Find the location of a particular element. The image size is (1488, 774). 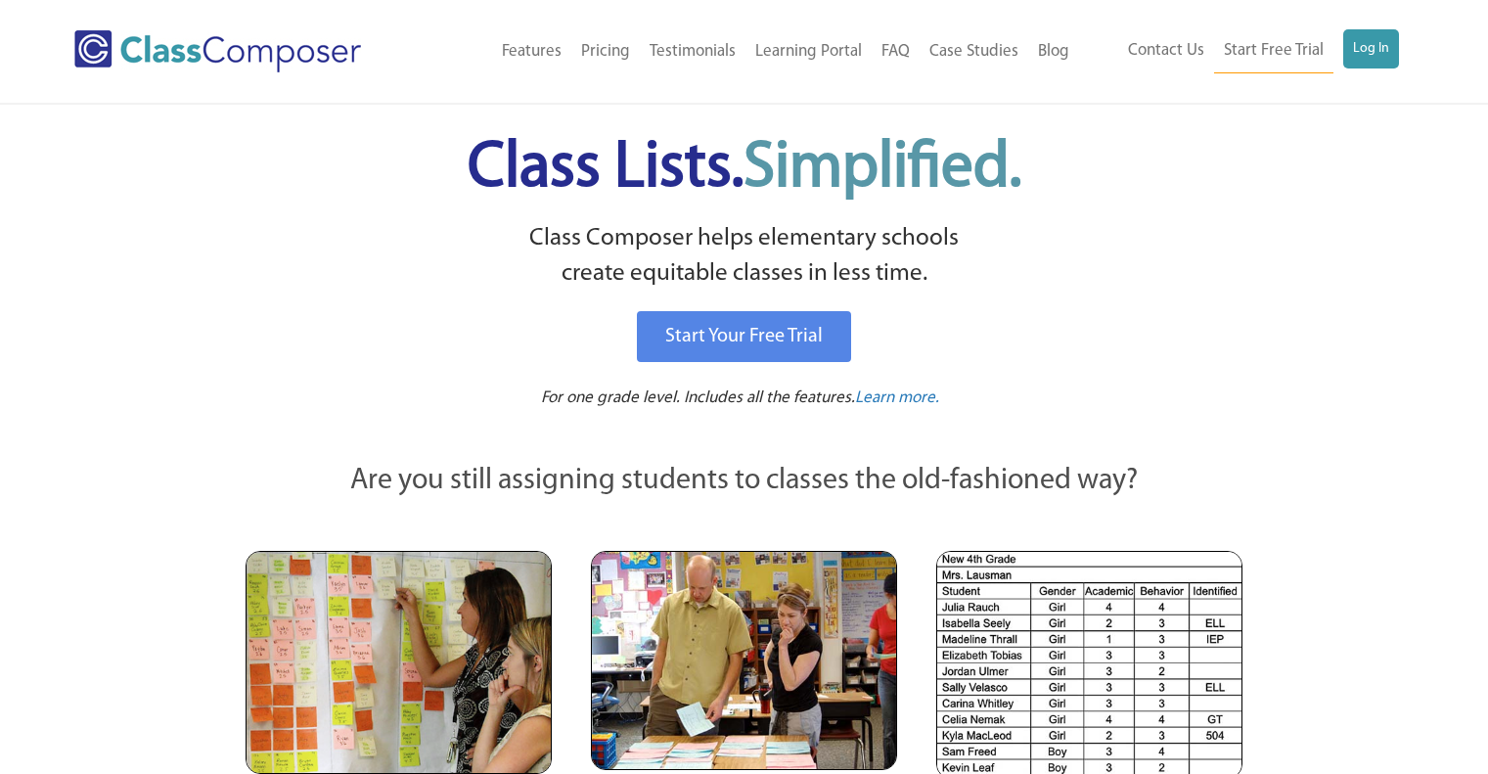

a: Log In is located at coordinates (1371, 49).